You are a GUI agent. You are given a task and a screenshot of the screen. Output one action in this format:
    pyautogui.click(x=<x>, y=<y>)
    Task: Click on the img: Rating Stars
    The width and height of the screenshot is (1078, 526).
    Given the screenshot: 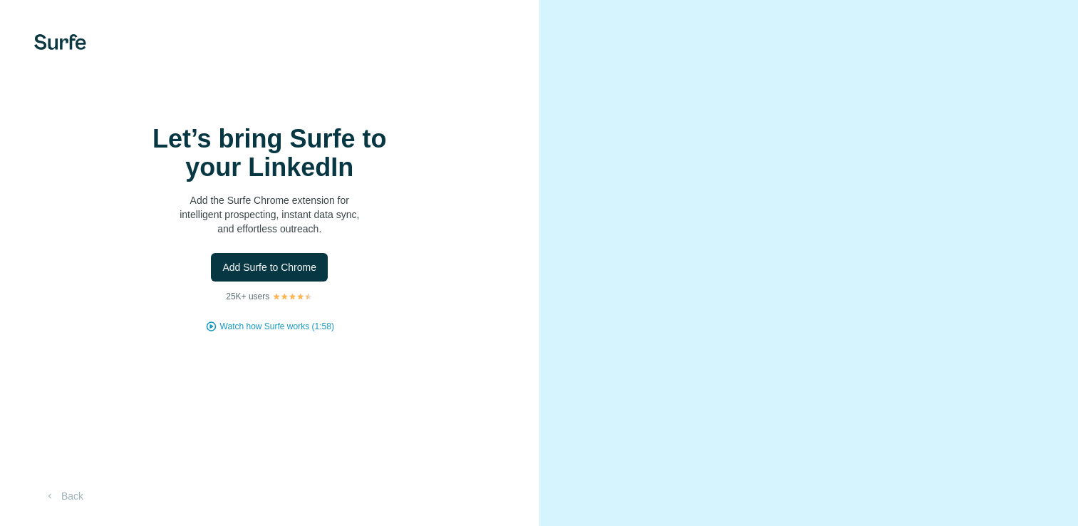 What is the action you would take?
    pyautogui.click(x=292, y=296)
    